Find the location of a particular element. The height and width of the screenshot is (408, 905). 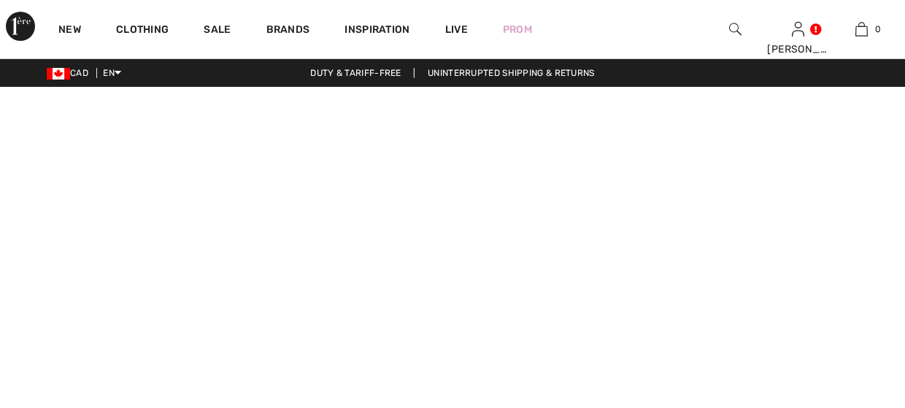

span: EN is located at coordinates (112, 73).